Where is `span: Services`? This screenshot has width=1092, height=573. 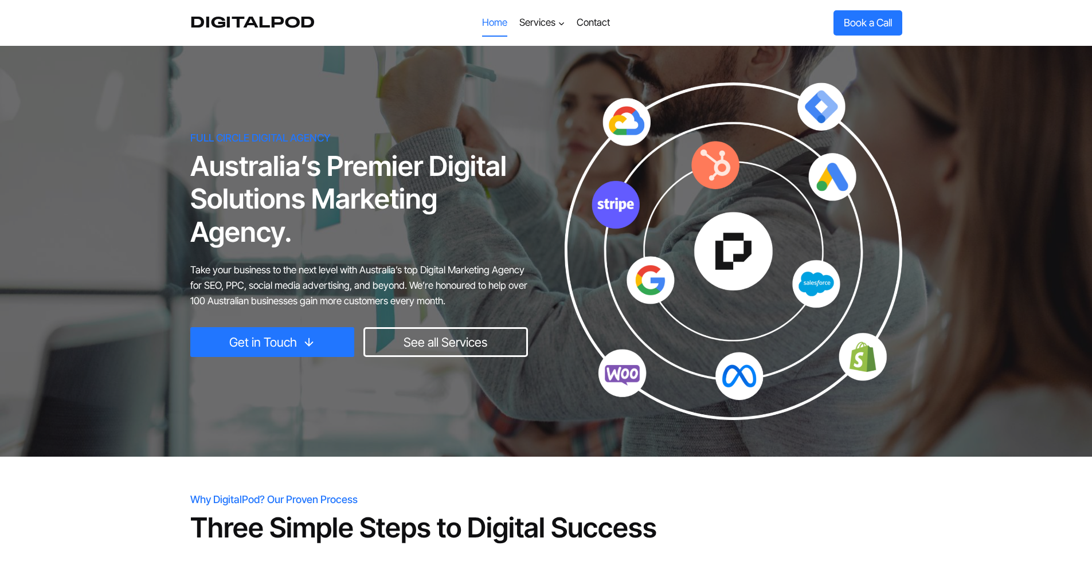 span: Services is located at coordinates (542, 22).